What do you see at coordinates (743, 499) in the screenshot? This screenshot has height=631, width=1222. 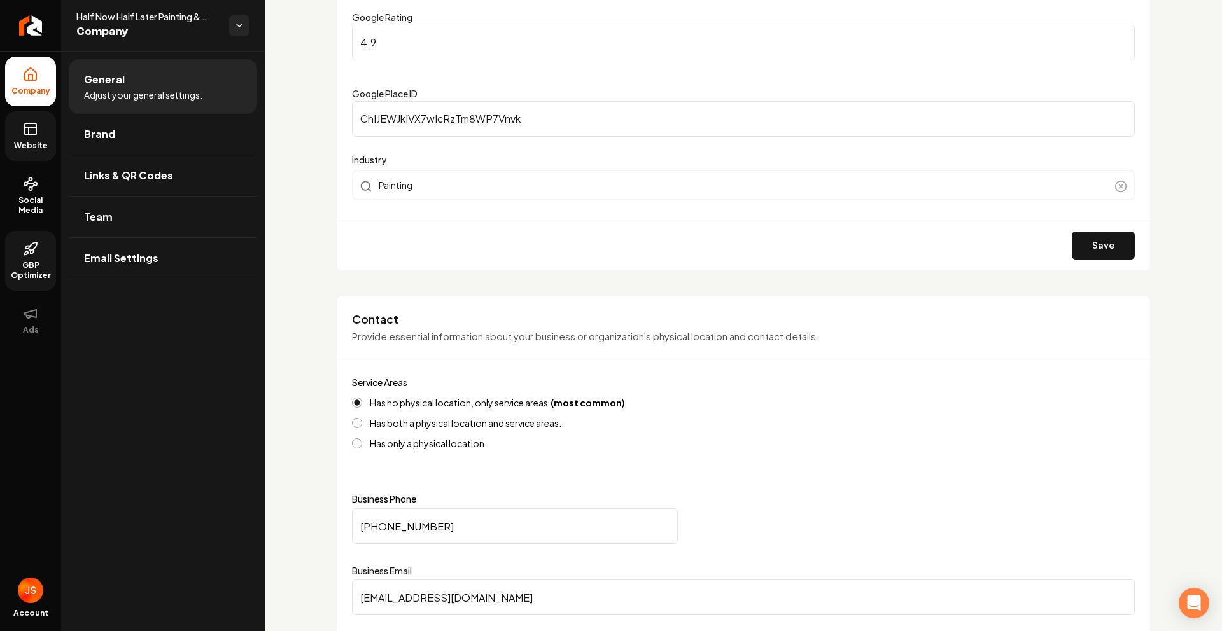 I see `label: Business Phone` at bounding box center [743, 499].